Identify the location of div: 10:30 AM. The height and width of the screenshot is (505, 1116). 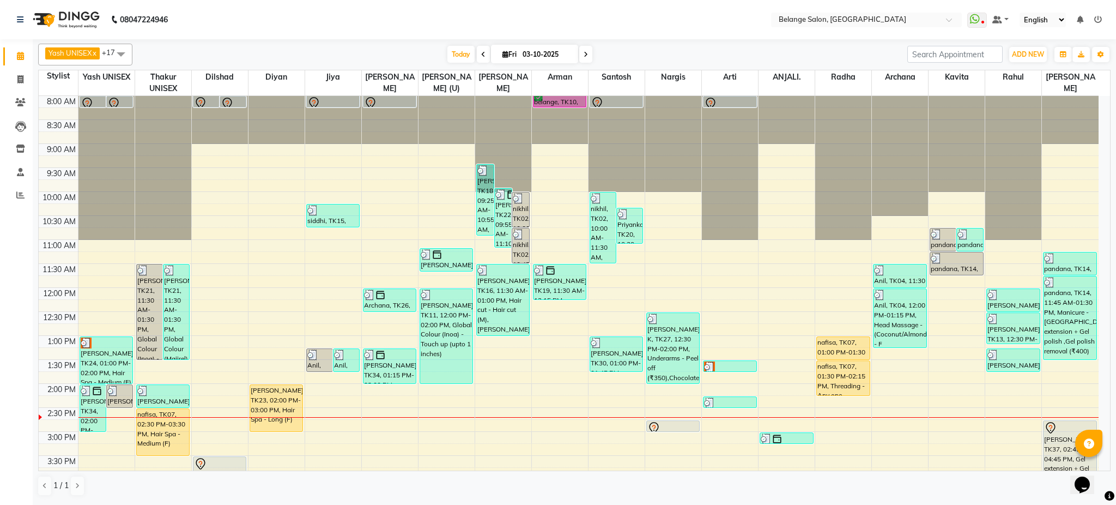
(59, 221).